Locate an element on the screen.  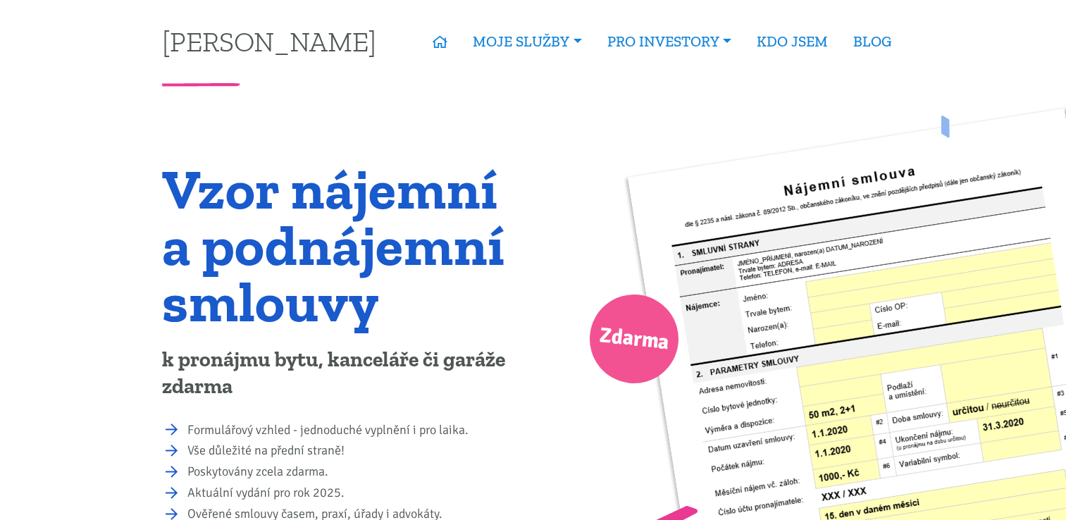
a: KDO JSEM is located at coordinates (792, 42).